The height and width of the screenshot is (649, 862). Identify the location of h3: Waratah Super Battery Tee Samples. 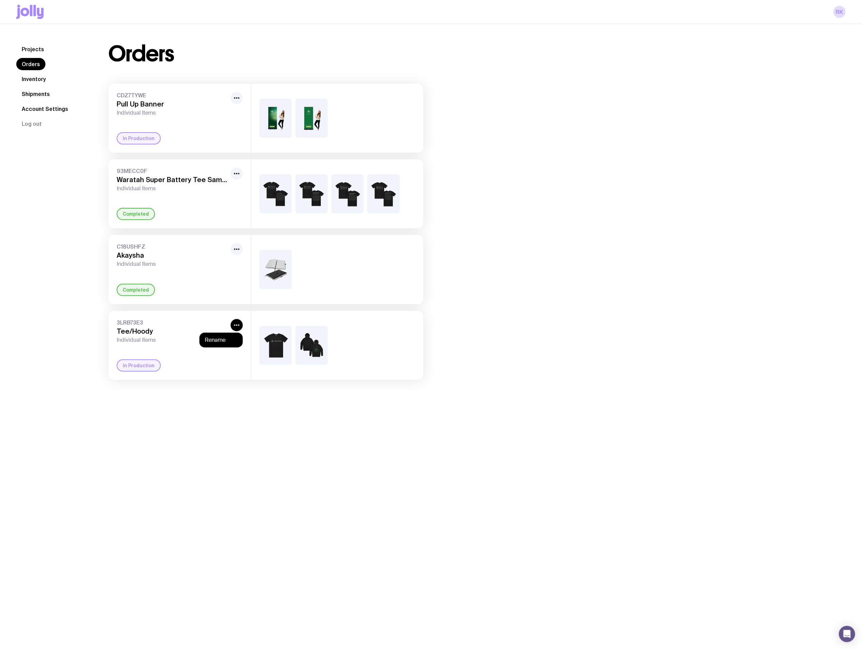
(172, 180).